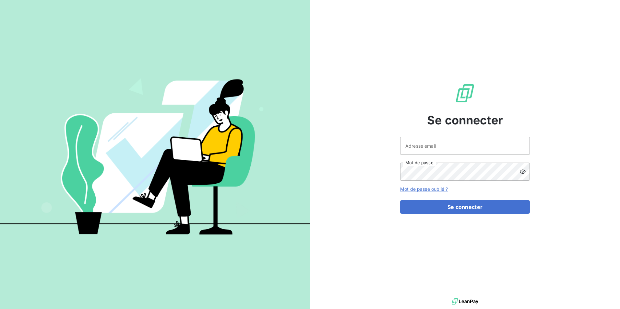  What do you see at coordinates (465, 207) in the screenshot?
I see `button: Se connecter` at bounding box center [465, 207].